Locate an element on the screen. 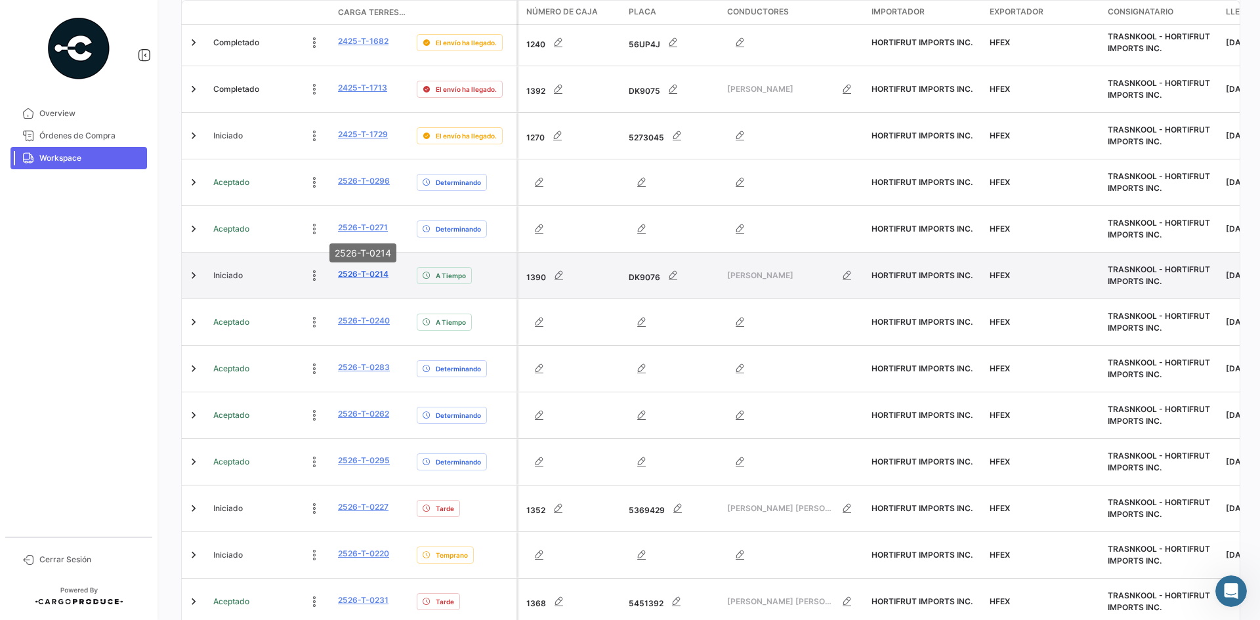 The height and width of the screenshot is (620, 1260). button: Selector de emoji is located at coordinates (26, 435).